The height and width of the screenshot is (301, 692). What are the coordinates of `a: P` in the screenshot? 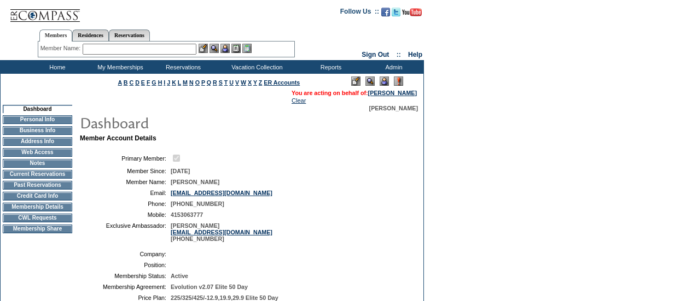 It's located at (203, 83).